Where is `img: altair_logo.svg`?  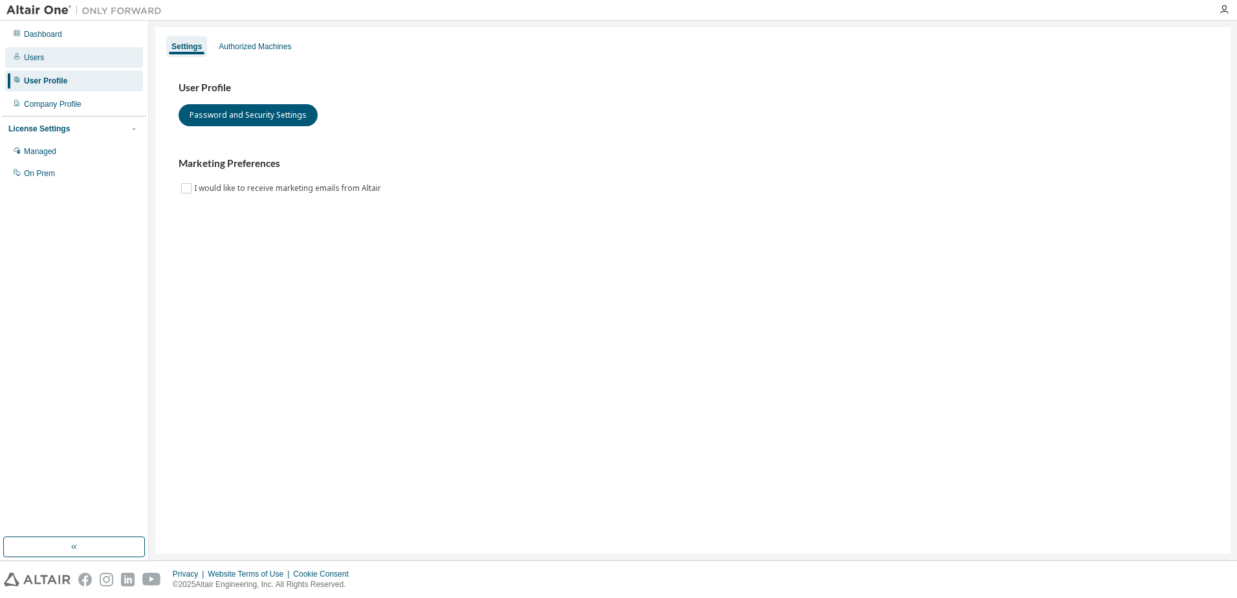 img: altair_logo.svg is located at coordinates (37, 579).